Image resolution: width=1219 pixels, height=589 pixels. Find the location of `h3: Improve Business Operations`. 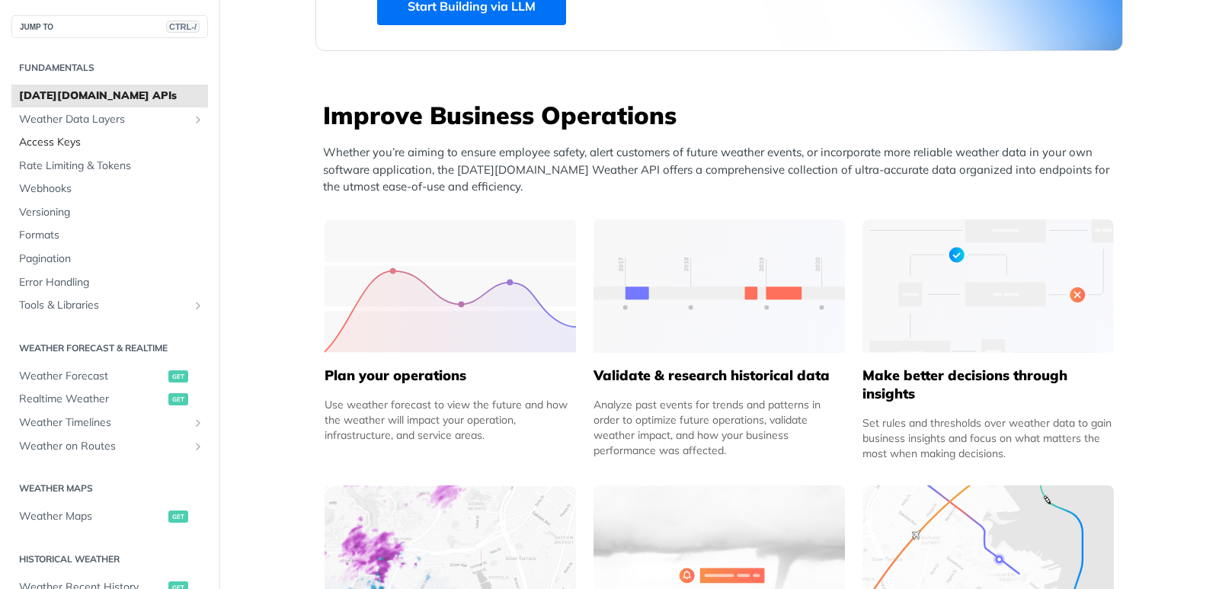

h3: Improve Business Operations is located at coordinates (723, 115).